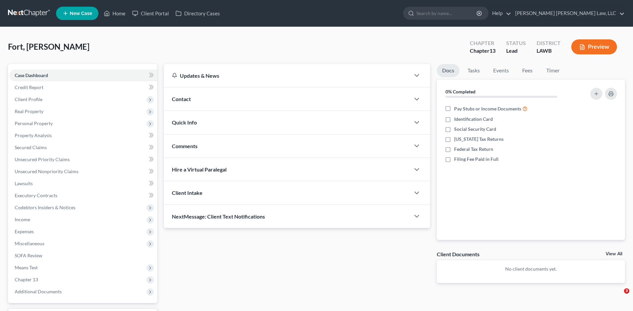  Describe the element at coordinates (114, 13) in the screenshot. I see `a: Home` at that location.